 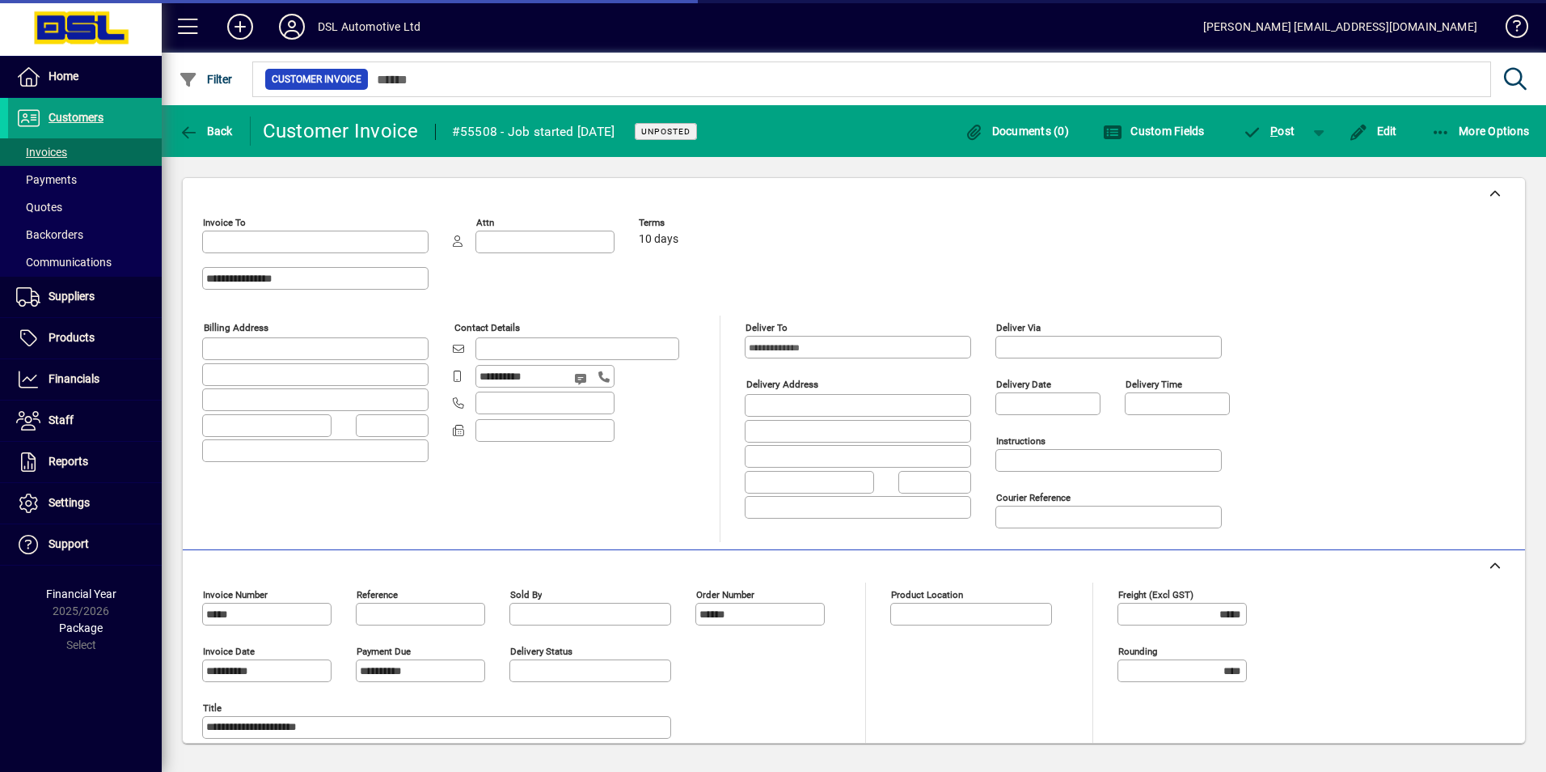 What do you see at coordinates (725, 594) in the screenshot?
I see `mat-label: Order number` at bounding box center [725, 594].